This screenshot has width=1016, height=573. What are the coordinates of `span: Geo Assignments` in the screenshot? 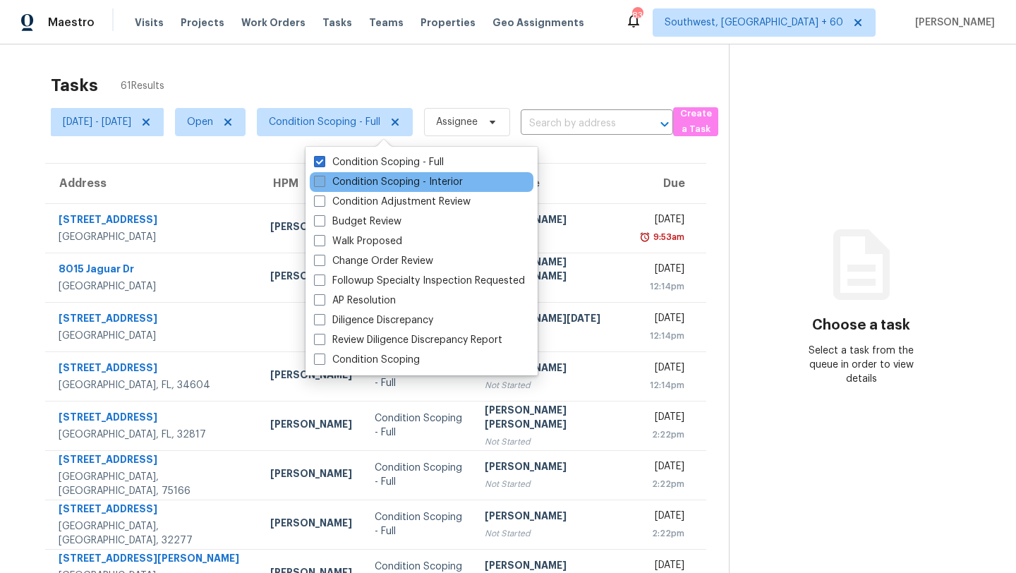 It's located at (538, 23).